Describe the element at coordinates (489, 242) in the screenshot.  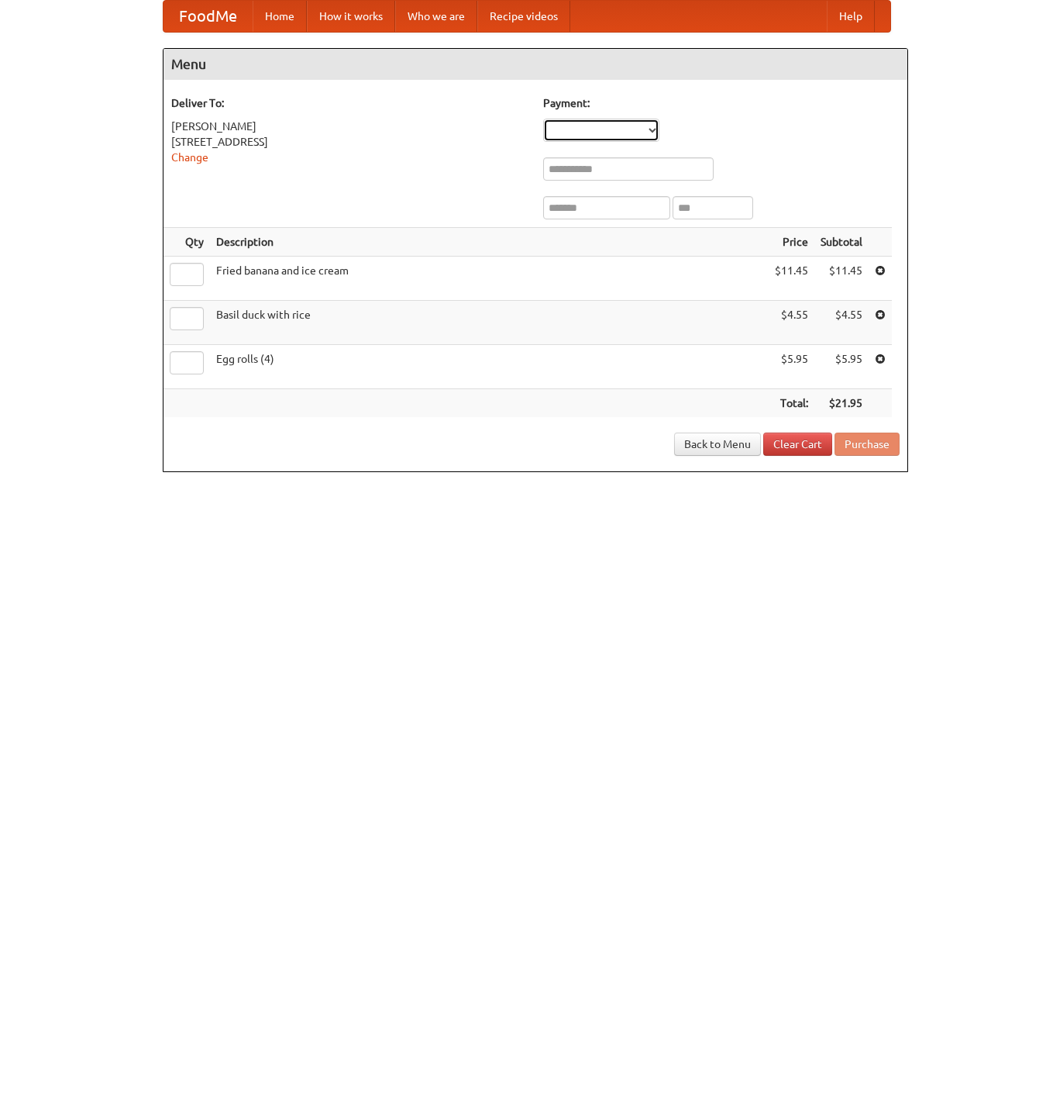
I see `th: Description` at that location.